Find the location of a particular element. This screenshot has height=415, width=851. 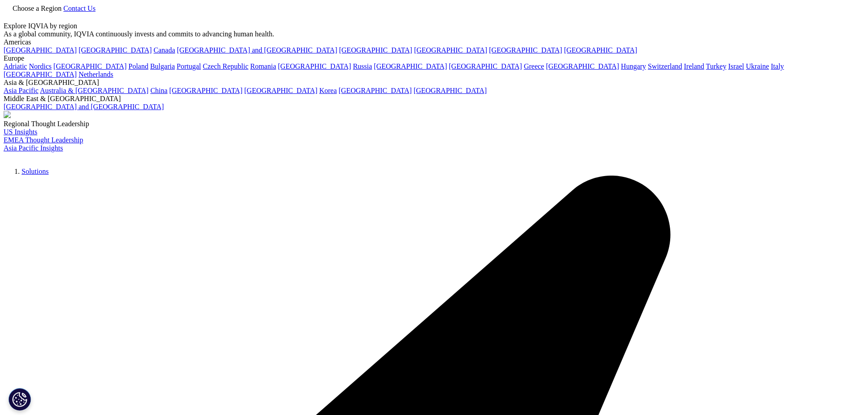

a: Asia Pacific is located at coordinates (21, 90).